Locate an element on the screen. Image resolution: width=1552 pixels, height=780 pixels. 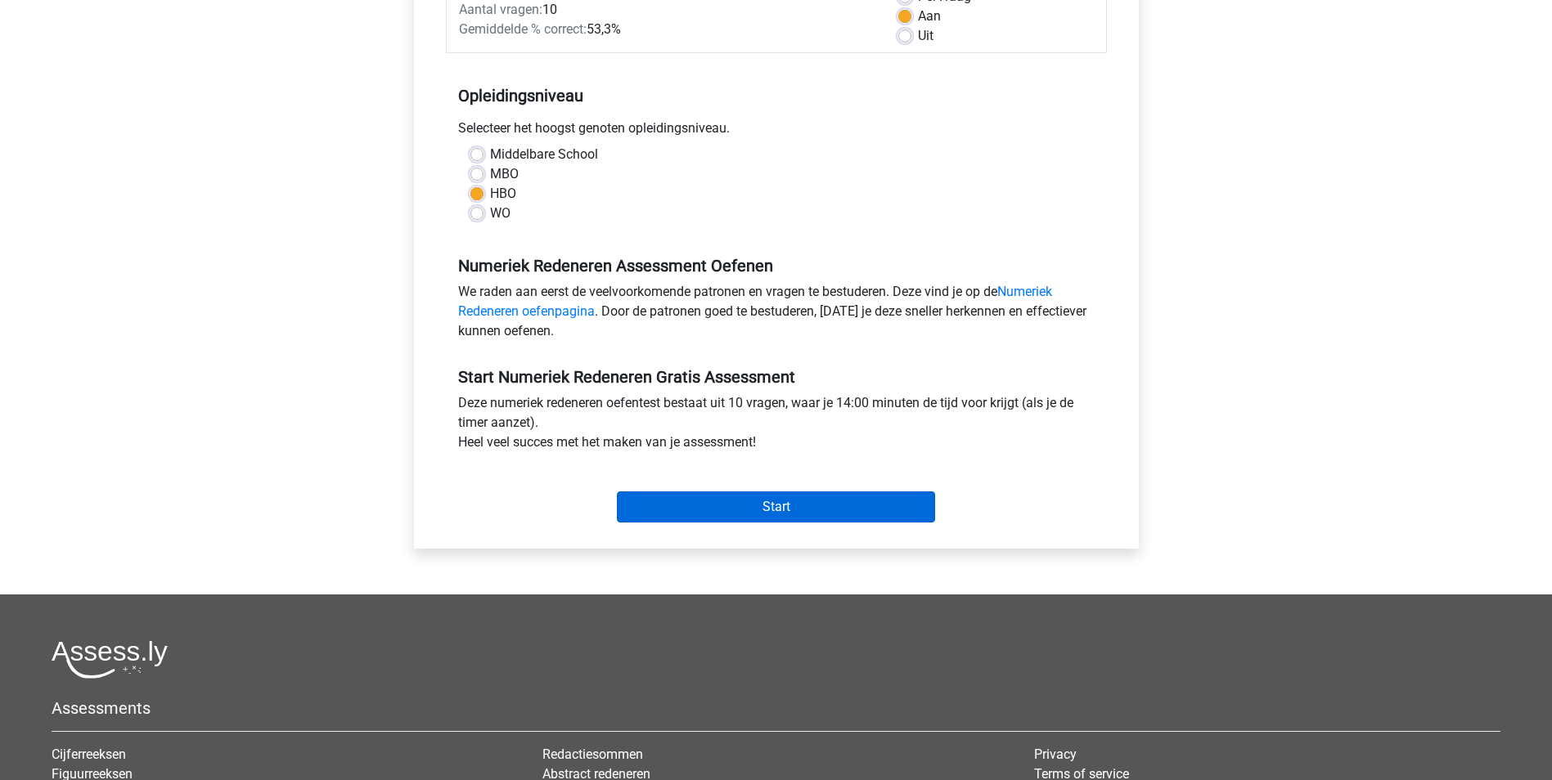
h5: Start Numeriek Redeneren Gratis Assessment is located at coordinates (776, 377).